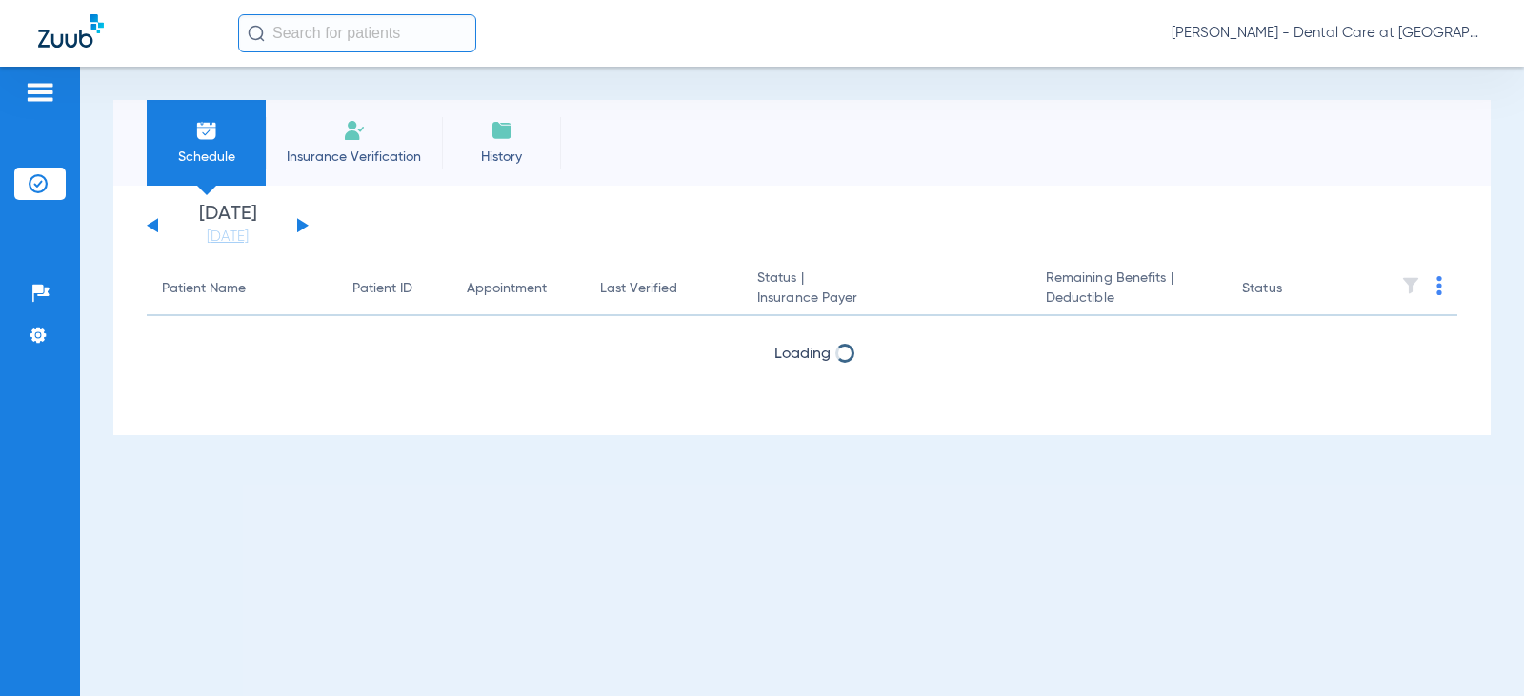 The height and width of the screenshot is (696, 1524). What do you see at coordinates (1439, 286) in the screenshot?
I see `img: group-dot-blue.svg` at bounding box center [1439, 286].